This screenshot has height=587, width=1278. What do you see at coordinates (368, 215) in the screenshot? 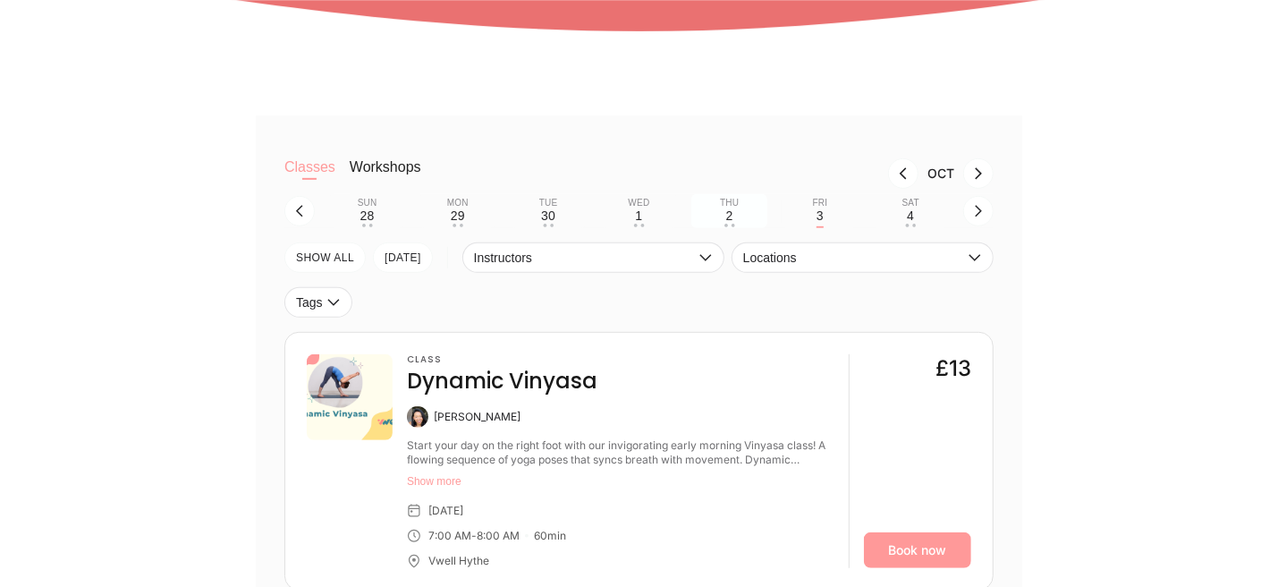
I see `div: 28` at bounding box center [368, 215].